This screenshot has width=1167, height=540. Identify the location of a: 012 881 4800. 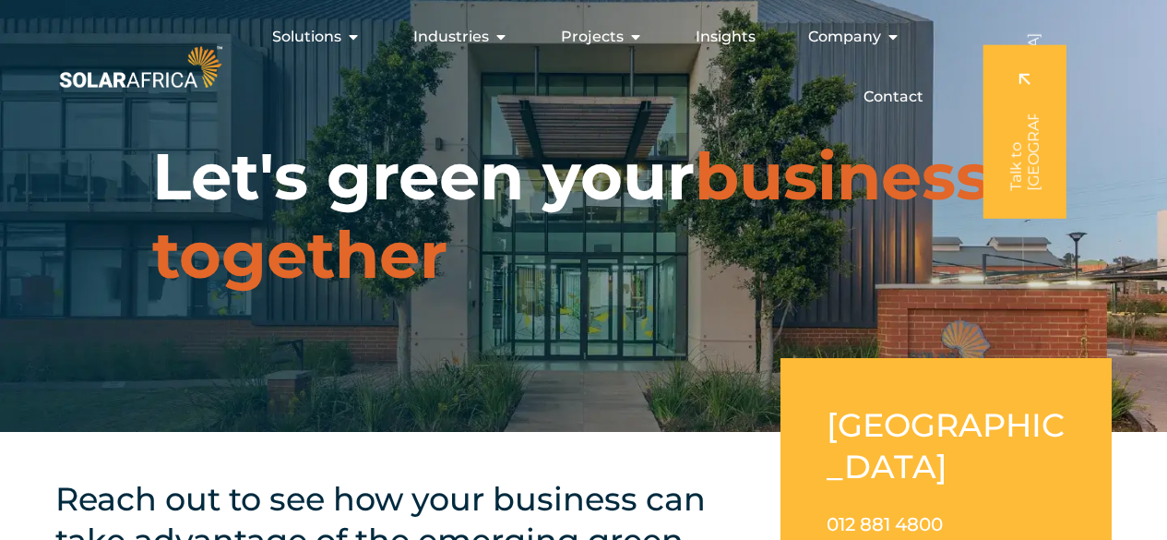
(885, 524).